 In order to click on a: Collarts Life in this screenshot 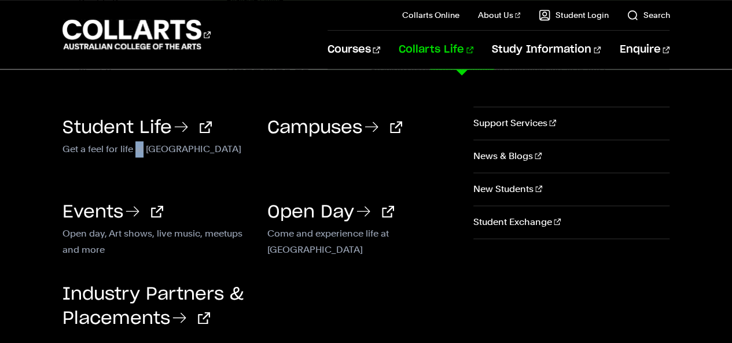, I will do `click(435, 50)`.